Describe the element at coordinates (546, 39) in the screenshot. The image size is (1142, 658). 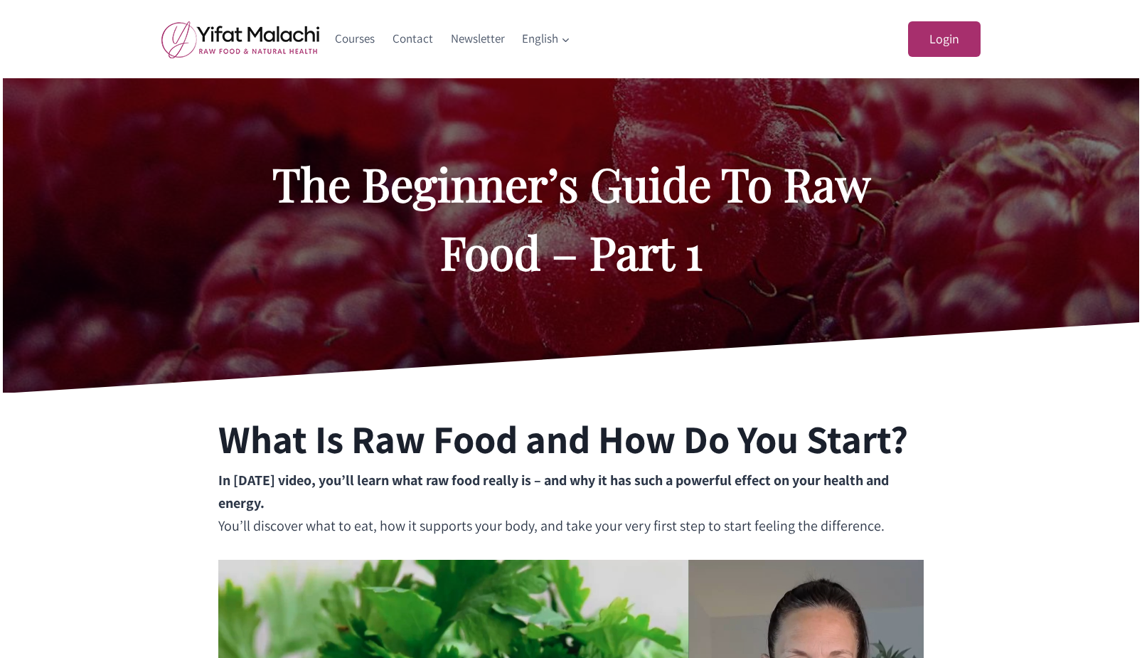
I see `a: English` at that location.